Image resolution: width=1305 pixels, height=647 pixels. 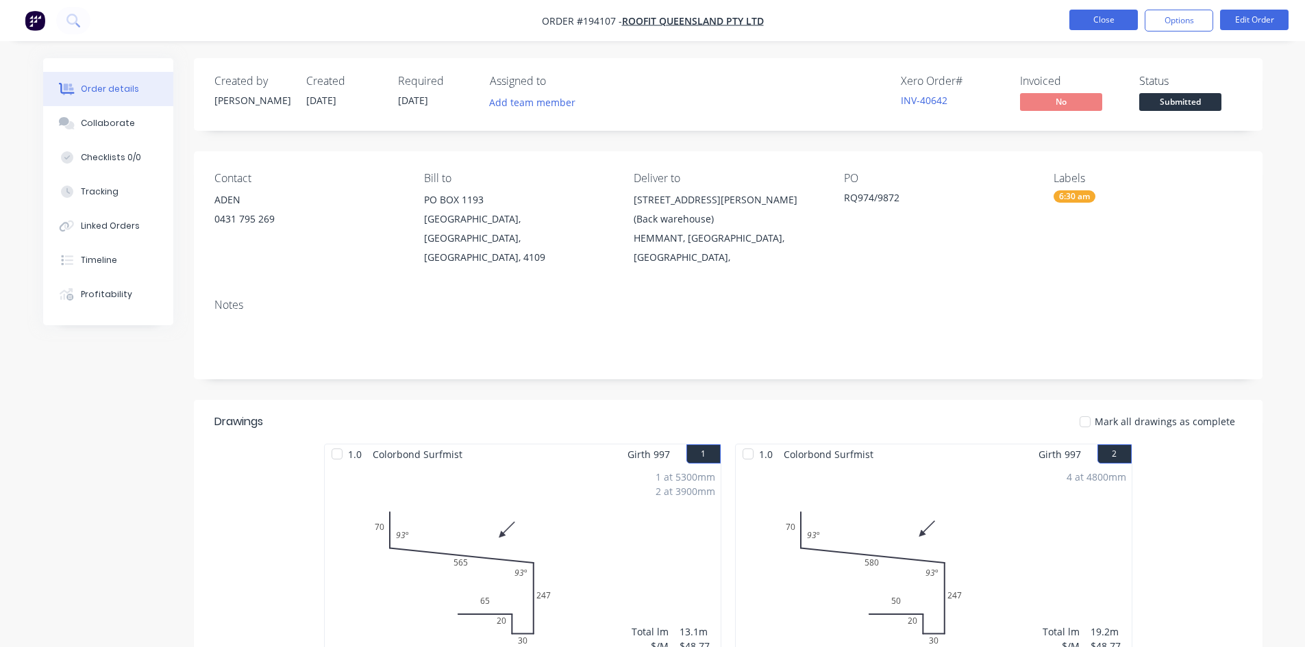 What do you see at coordinates (938, 178) in the screenshot?
I see `div: PO` at bounding box center [938, 178].